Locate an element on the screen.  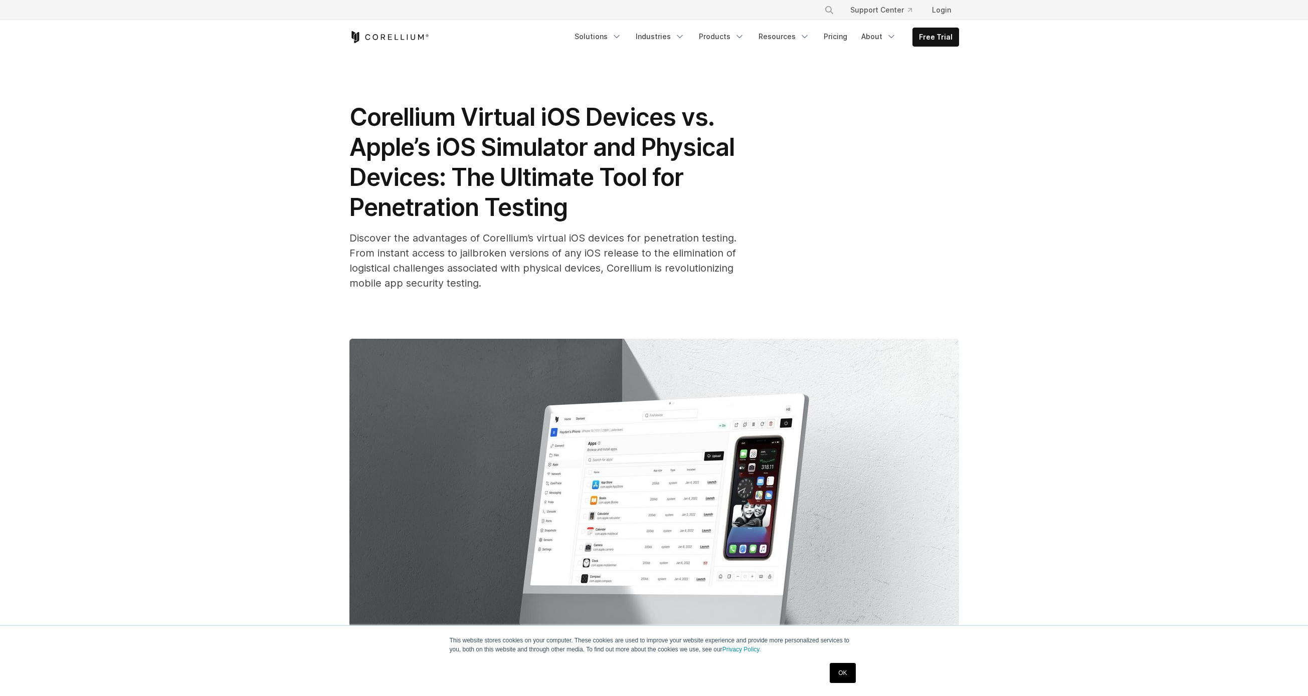
span: Discover the advantages of Corellium’s virtual iOS devices for penetration testing. From instant ... is located at coordinates (543, 261).